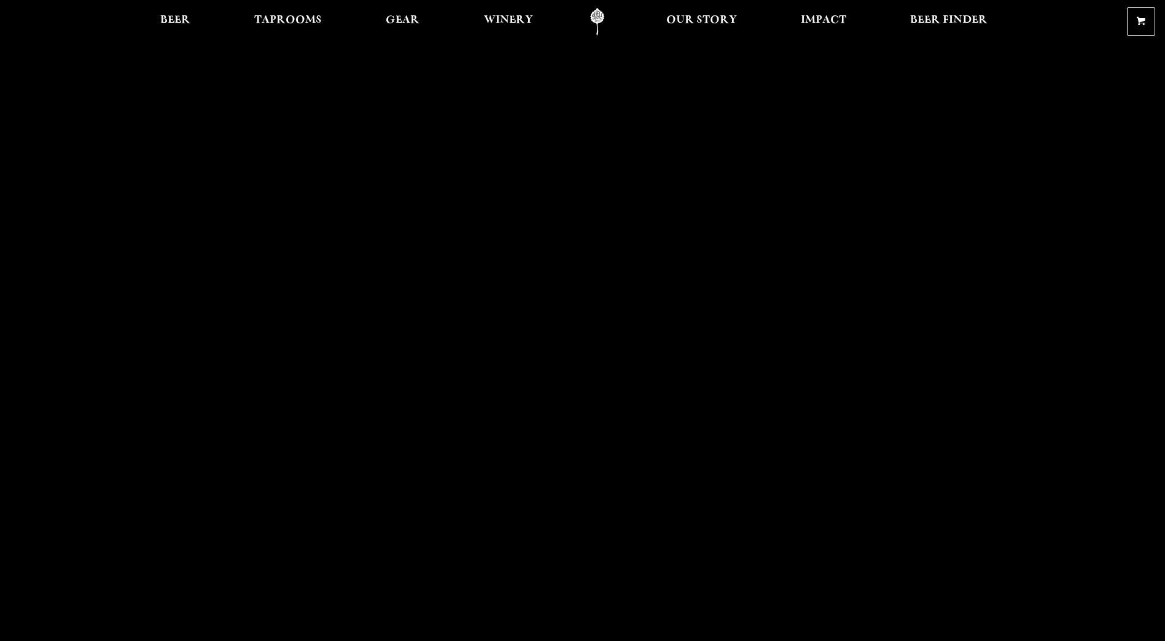  What do you see at coordinates (823, 20) in the screenshot?
I see `span: Impact` at bounding box center [823, 20].